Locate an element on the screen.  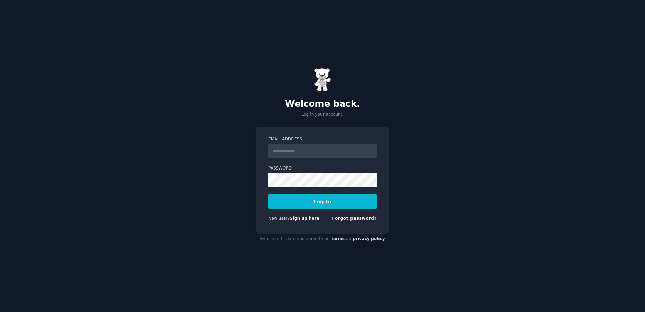
a: Forgot password? is located at coordinates (354, 218).